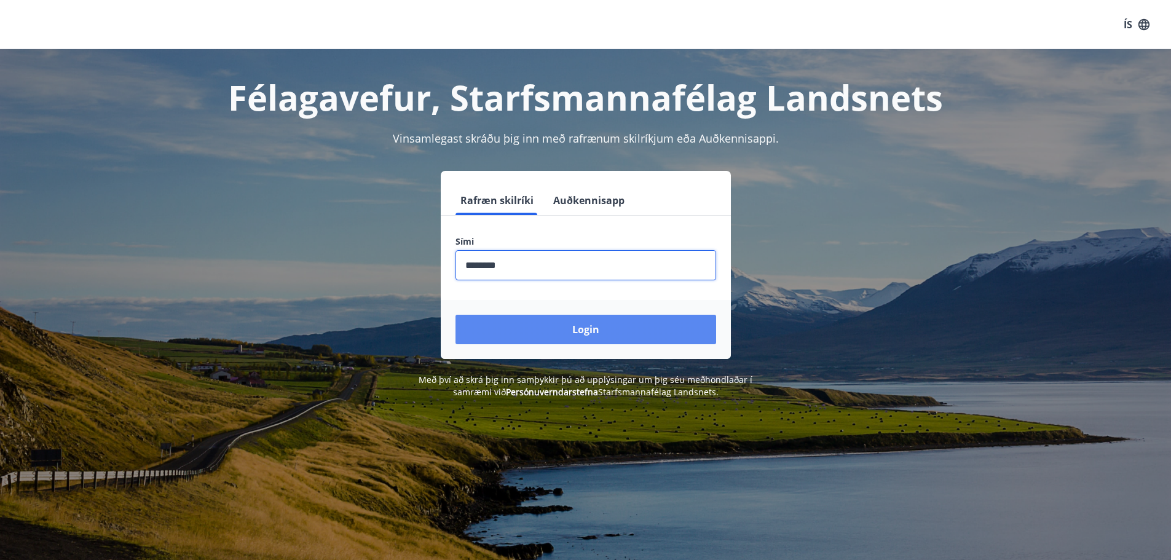  I want to click on label: Sími, so click(586, 241).